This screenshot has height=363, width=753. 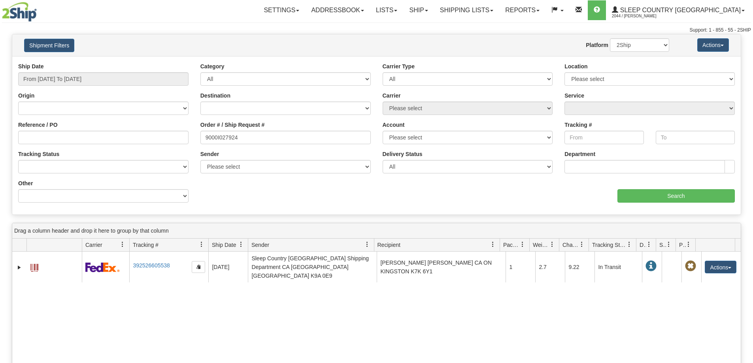 What do you see at coordinates (260, 245) in the screenshot?
I see `span: Sender` at bounding box center [260, 245].